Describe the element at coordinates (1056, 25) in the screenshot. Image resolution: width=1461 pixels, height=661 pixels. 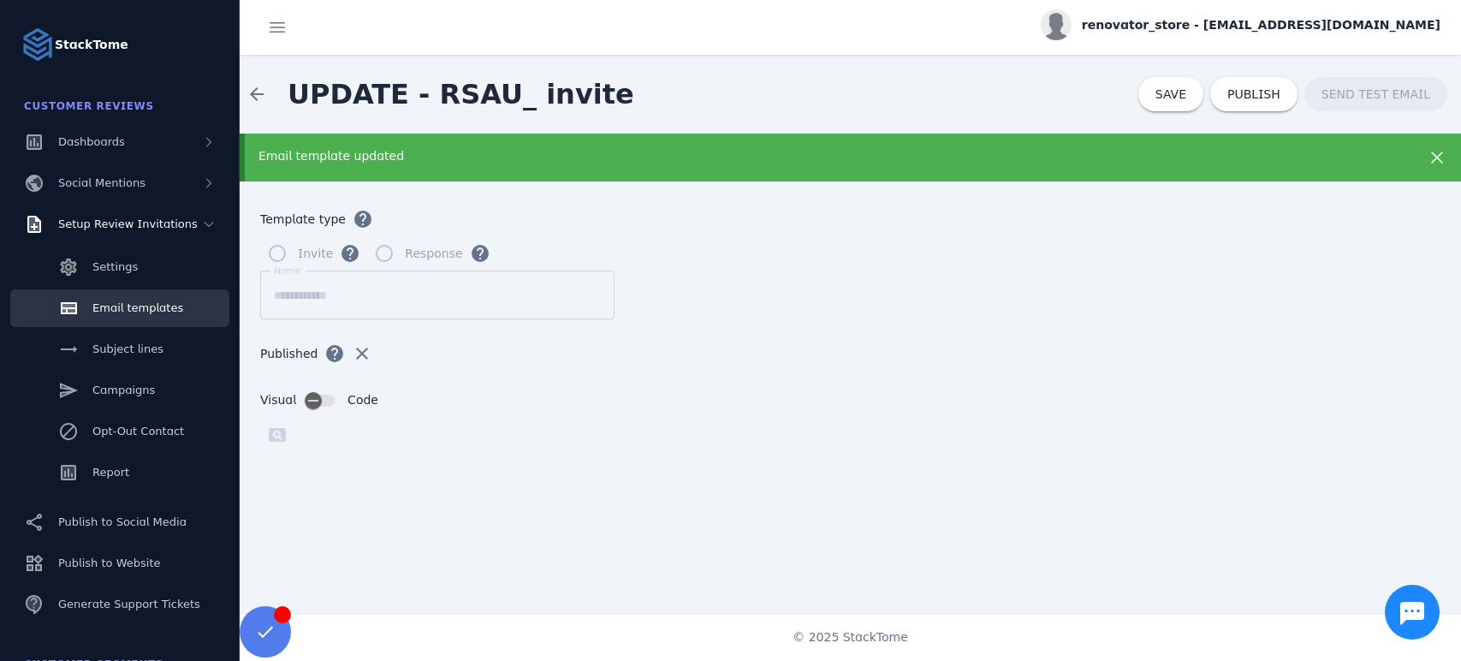
I see `img: profile.jpg` at that location.